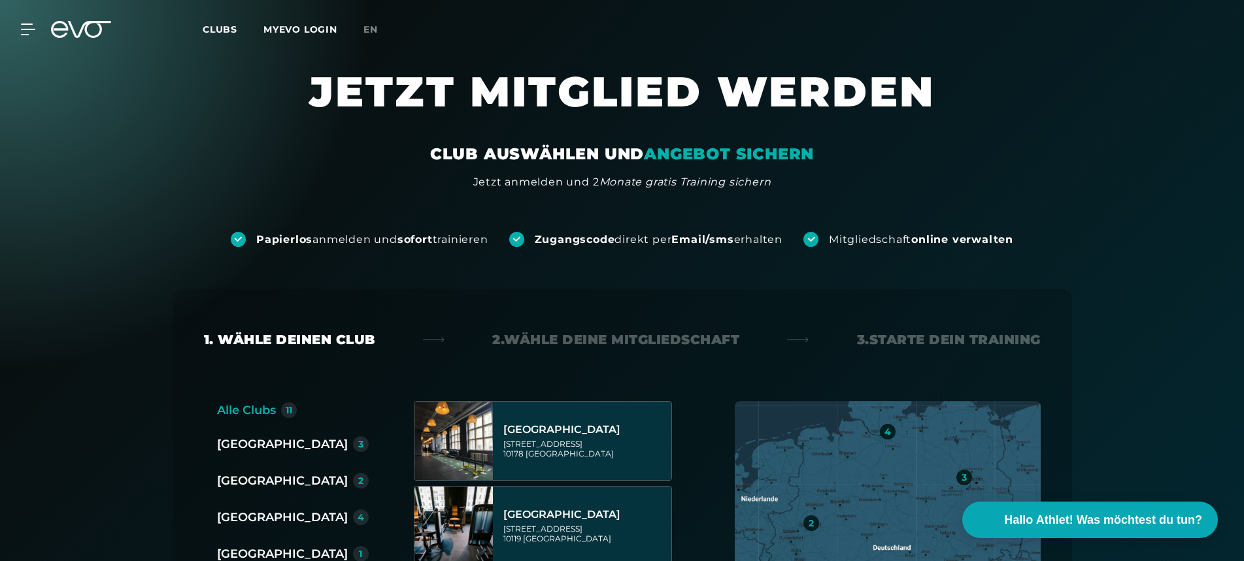  Describe the element at coordinates (415, 239) in the screenshot. I see `strong: sofort` at that location.